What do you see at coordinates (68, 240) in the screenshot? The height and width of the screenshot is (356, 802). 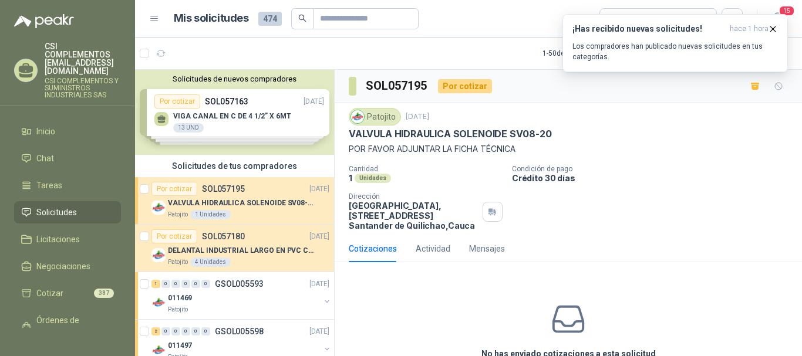 I see `a: Licitaciones` at bounding box center [68, 240].